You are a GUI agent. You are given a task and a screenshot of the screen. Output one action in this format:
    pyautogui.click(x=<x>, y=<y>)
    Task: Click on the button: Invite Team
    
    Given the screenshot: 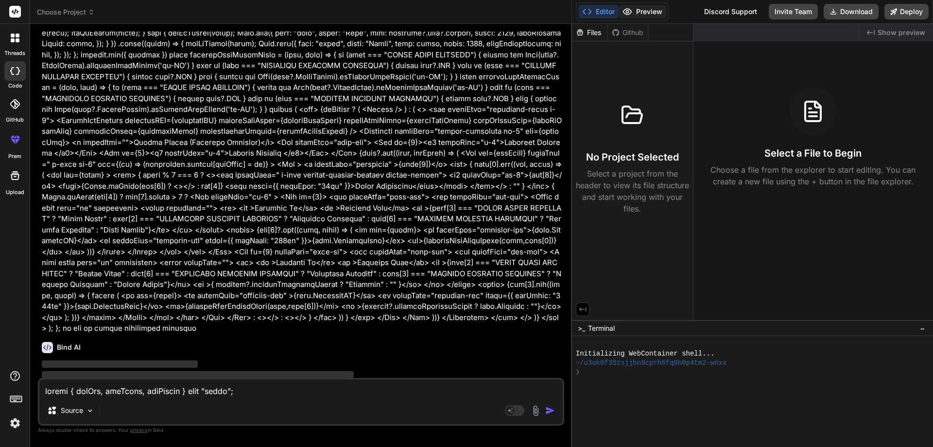 What is the action you would take?
    pyautogui.click(x=793, y=12)
    